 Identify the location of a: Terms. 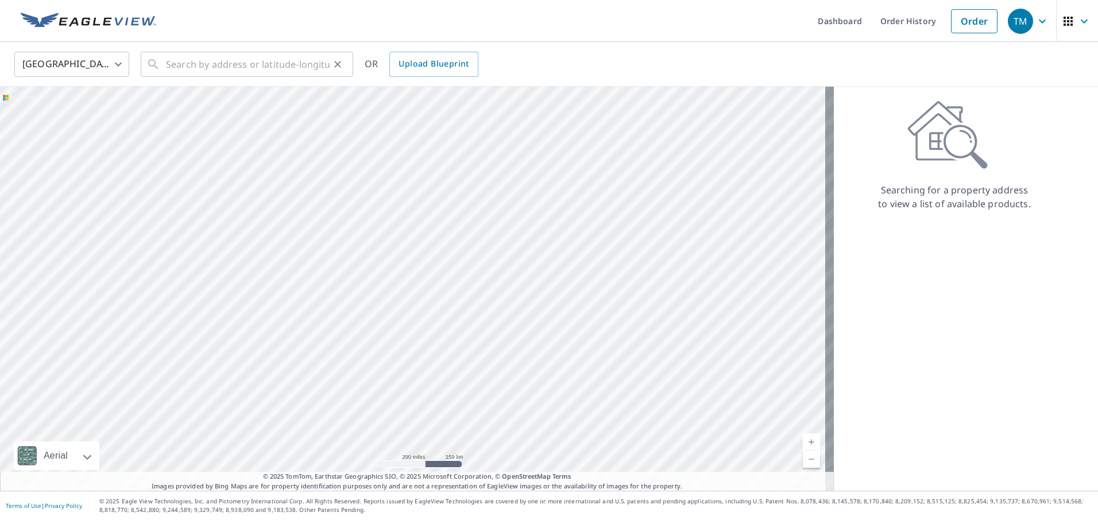
(562, 476).